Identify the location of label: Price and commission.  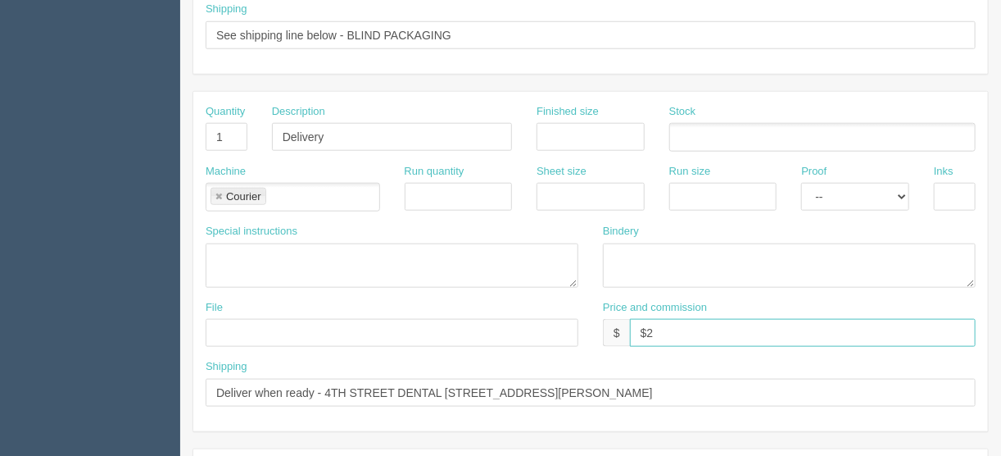
(655, 307).